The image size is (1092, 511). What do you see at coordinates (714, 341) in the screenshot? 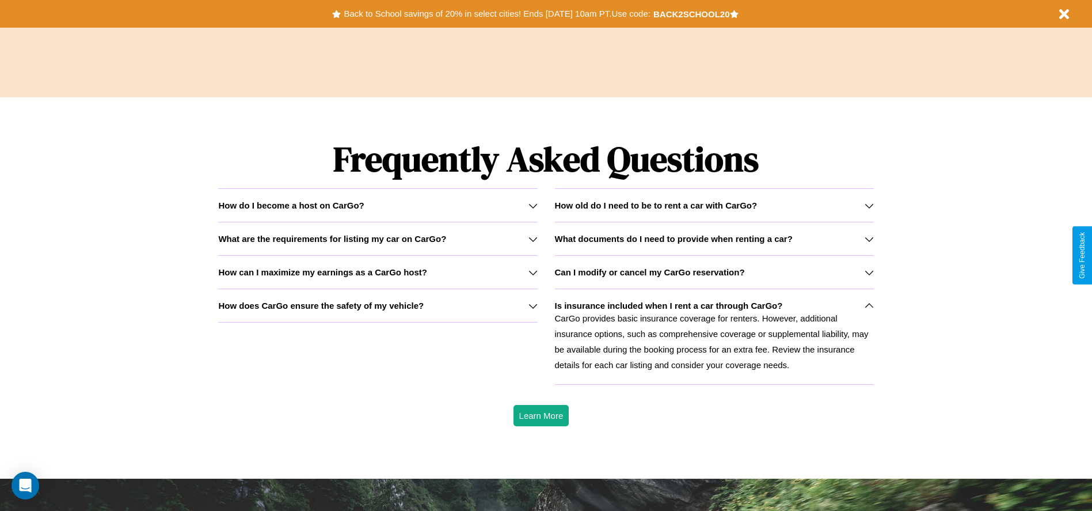
I see `p: CarGo provides basic insurance coverage for renters. However, additional insurance options, such ...` at bounding box center [714, 341].